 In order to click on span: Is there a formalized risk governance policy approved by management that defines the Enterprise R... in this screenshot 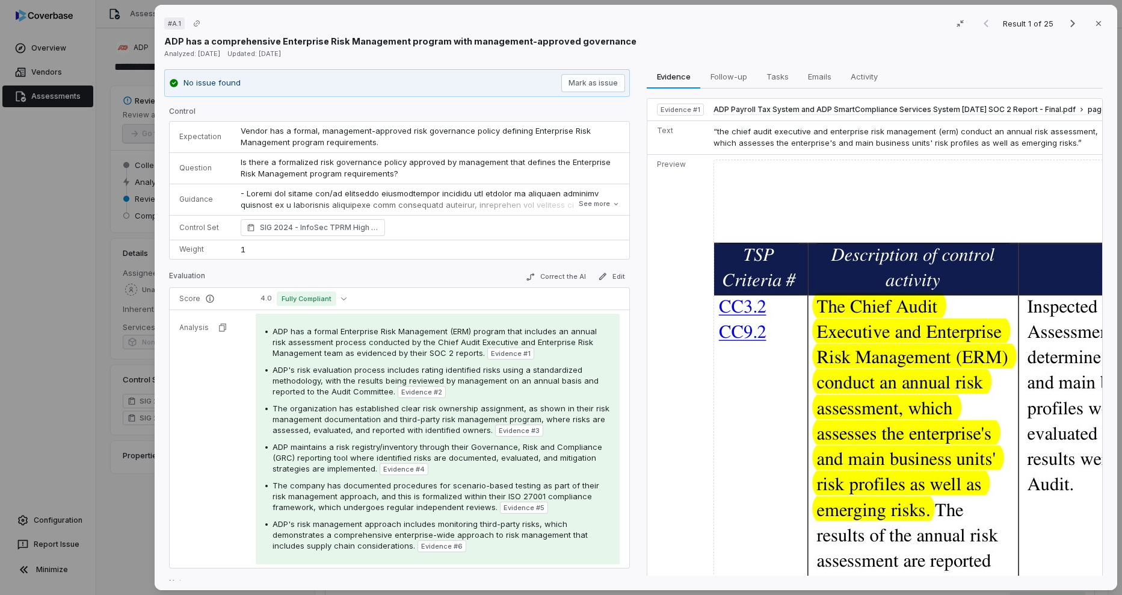, I will do `click(427, 168)`.